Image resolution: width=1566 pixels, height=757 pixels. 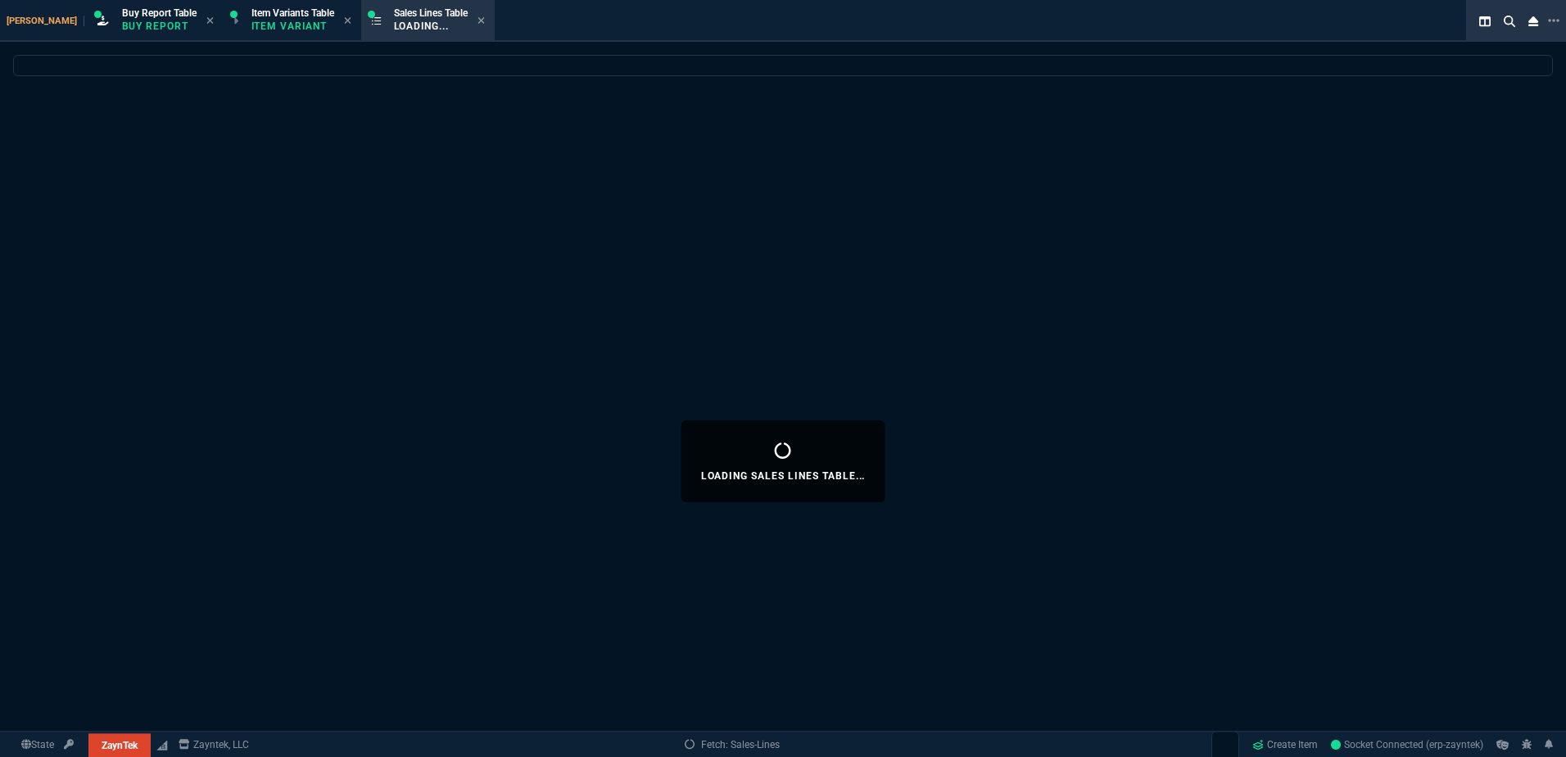 What do you see at coordinates (732, 744) in the screenshot?
I see `a: Fetch: Sales-Lines` at bounding box center [732, 744].